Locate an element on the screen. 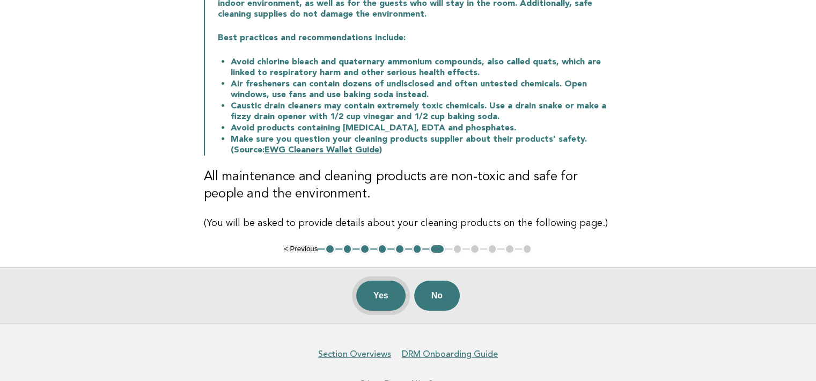 The width and height of the screenshot is (816, 381). button: 5 is located at coordinates (400, 249).